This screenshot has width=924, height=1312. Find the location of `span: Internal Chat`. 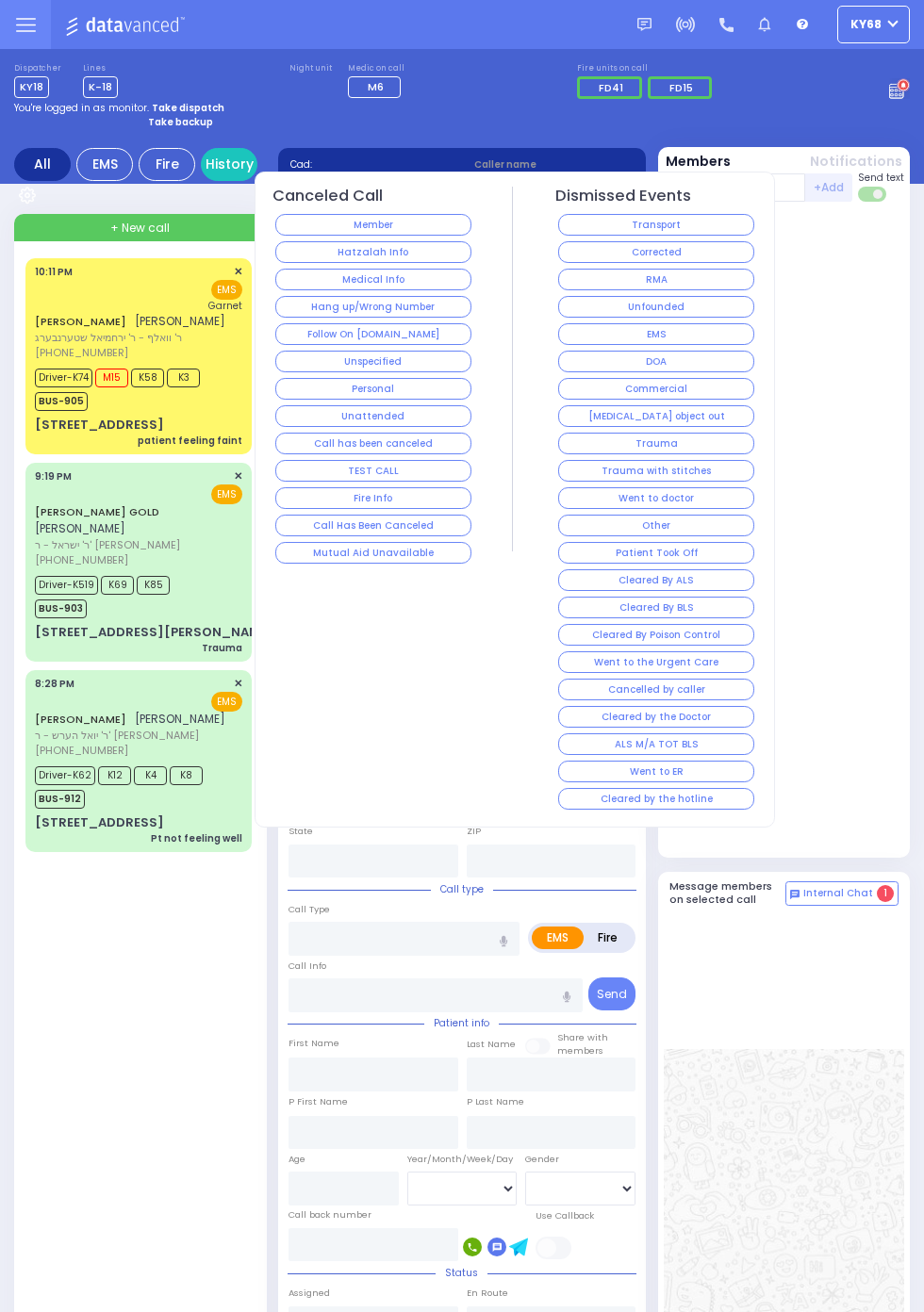

span: Internal Chat is located at coordinates (838, 894).